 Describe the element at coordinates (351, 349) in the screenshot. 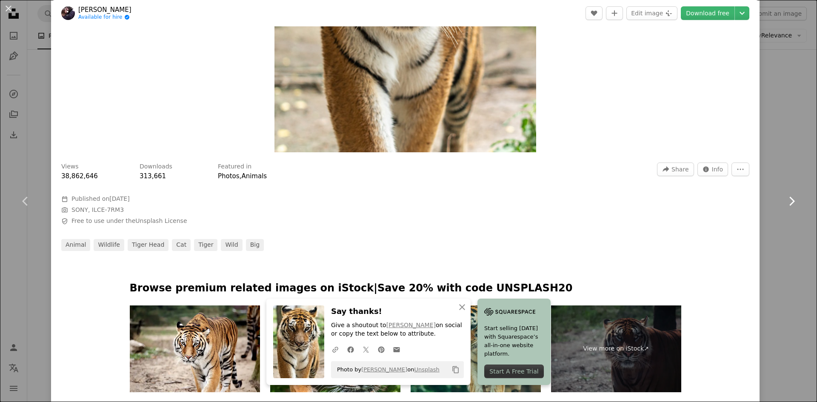

I see `a: Share on Facebook` at that location.